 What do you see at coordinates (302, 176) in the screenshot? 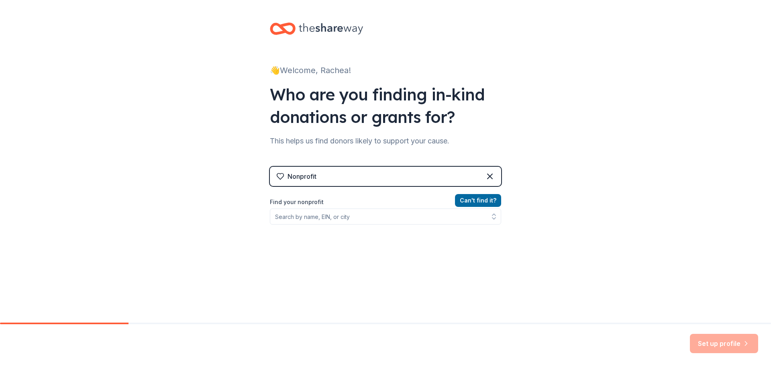
I see `div: Nonprofit` at bounding box center [302, 176].